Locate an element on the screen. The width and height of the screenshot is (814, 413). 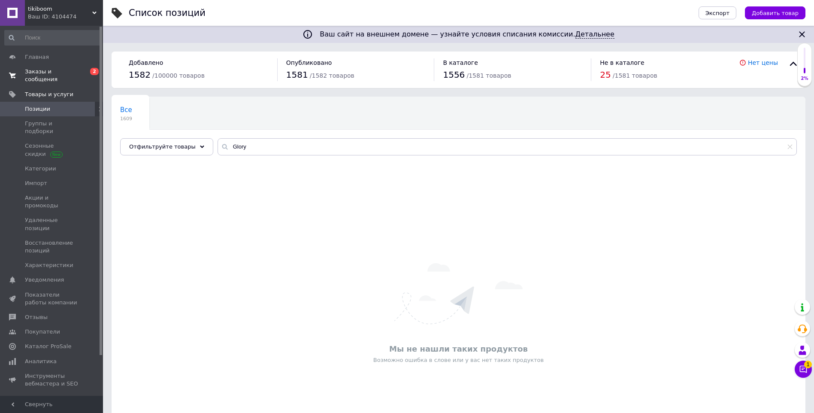
span: Опубликовано is located at coordinates (309, 63).